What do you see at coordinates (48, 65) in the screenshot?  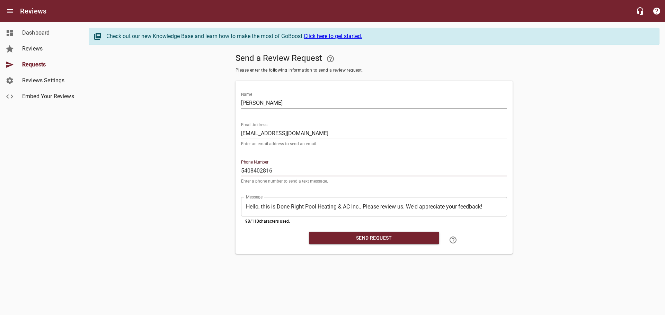 I see `span: Requests` at bounding box center [48, 65].